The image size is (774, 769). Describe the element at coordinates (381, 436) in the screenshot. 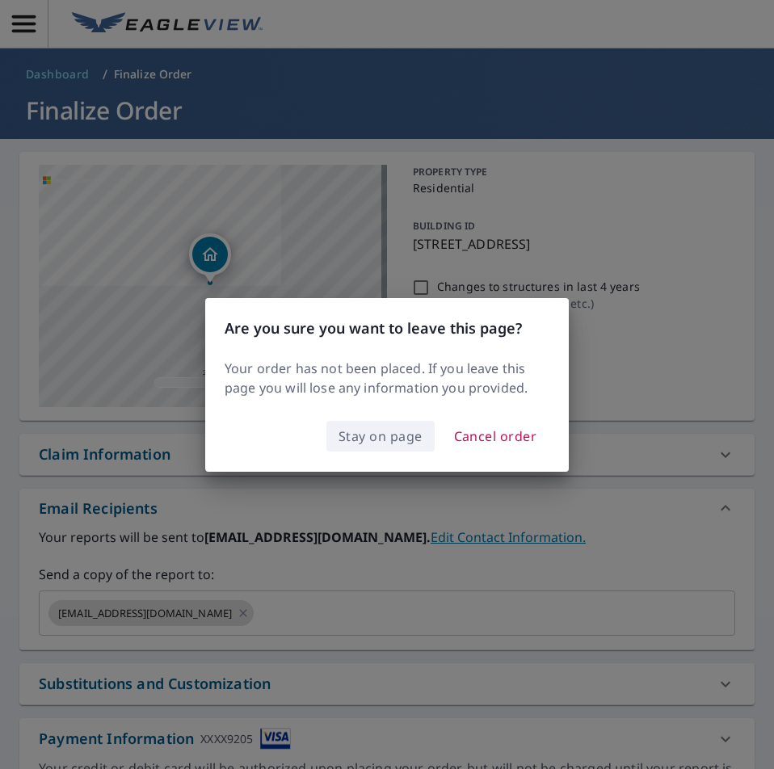

I see `span: Stay on page` at that location.